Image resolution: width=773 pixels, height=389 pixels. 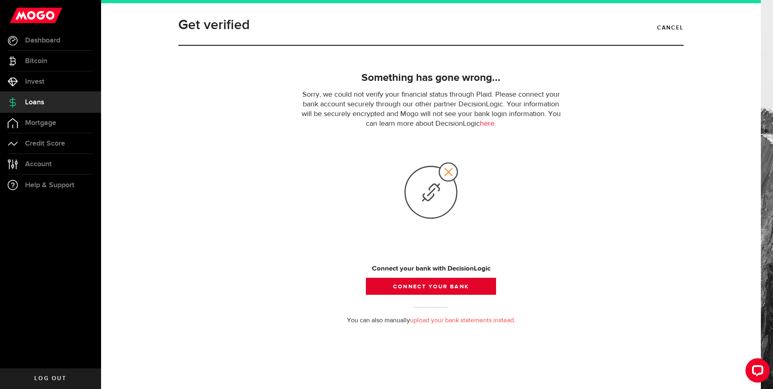 What do you see at coordinates (431, 286) in the screenshot?
I see `button: Connect your bank` at bounding box center [431, 286].